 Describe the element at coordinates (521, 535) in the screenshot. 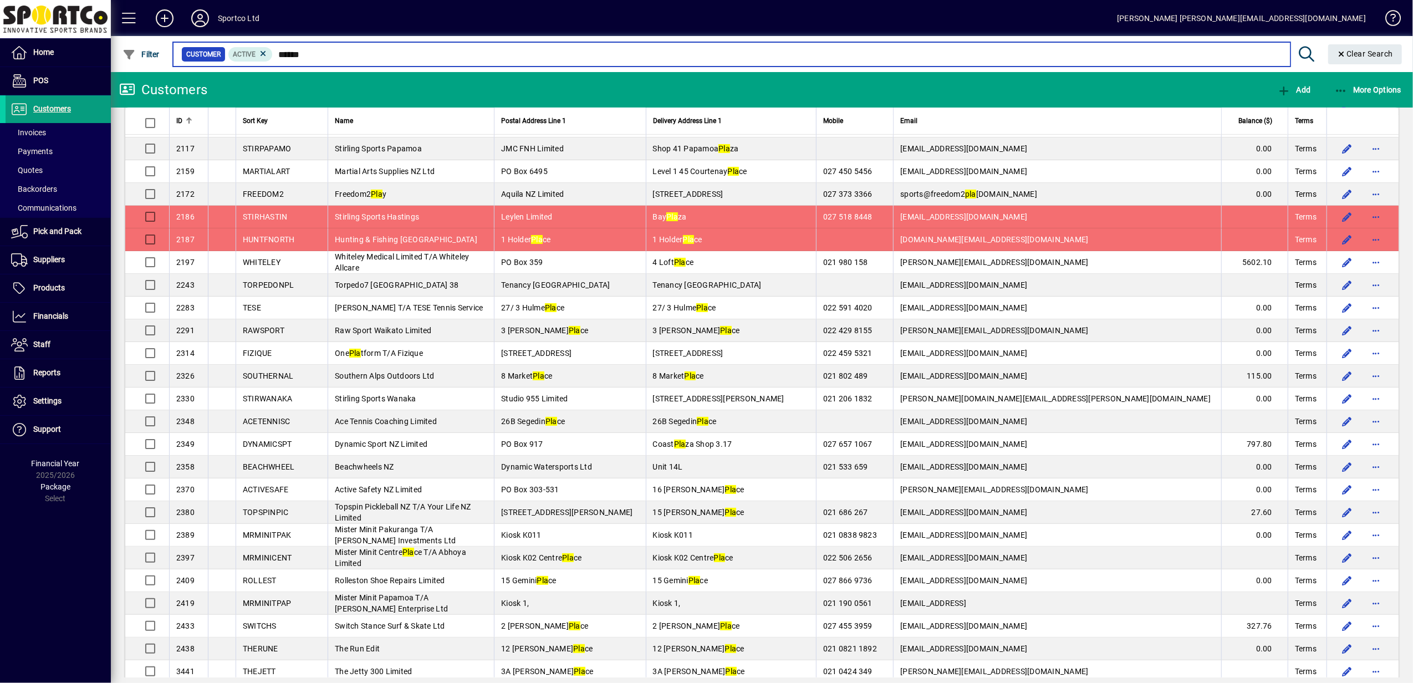

I see `span: Kiosk K011` at that location.